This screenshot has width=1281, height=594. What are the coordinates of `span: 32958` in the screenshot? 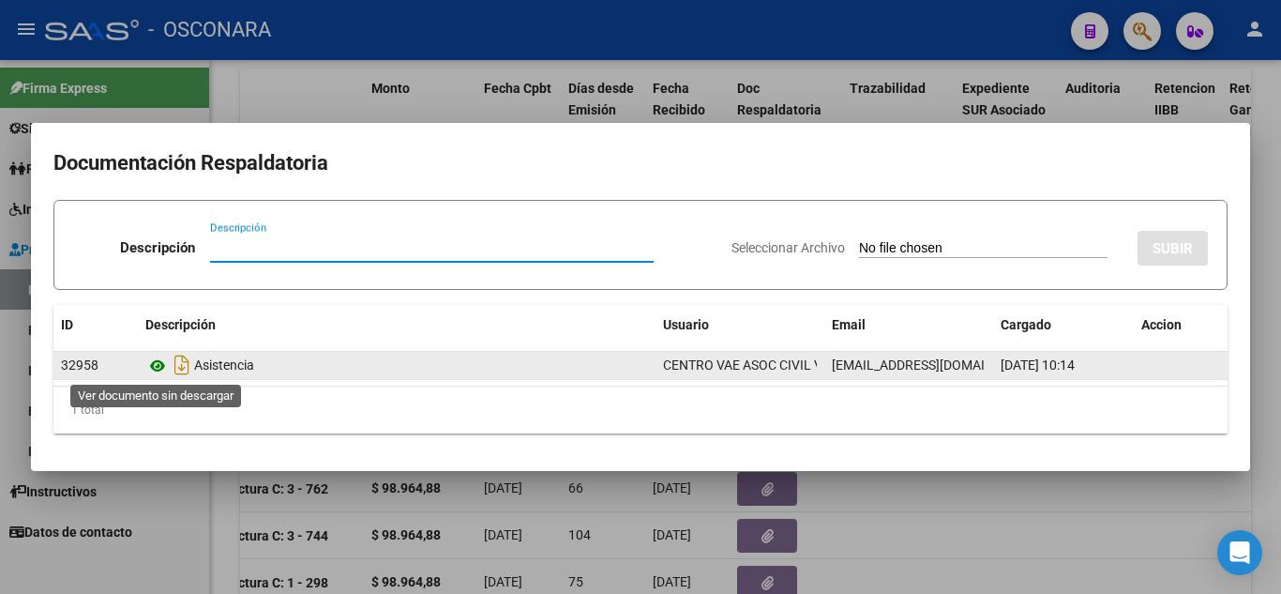 It's located at (80, 365).